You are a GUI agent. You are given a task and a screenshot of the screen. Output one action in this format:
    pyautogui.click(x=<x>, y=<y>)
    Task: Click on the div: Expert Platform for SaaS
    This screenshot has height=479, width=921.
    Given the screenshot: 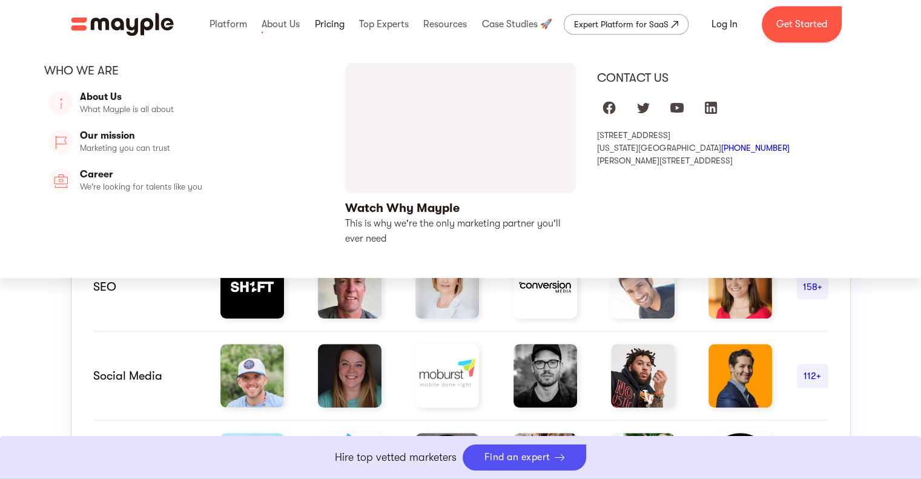 What is the action you would take?
    pyautogui.click(x=622, y=24)
    